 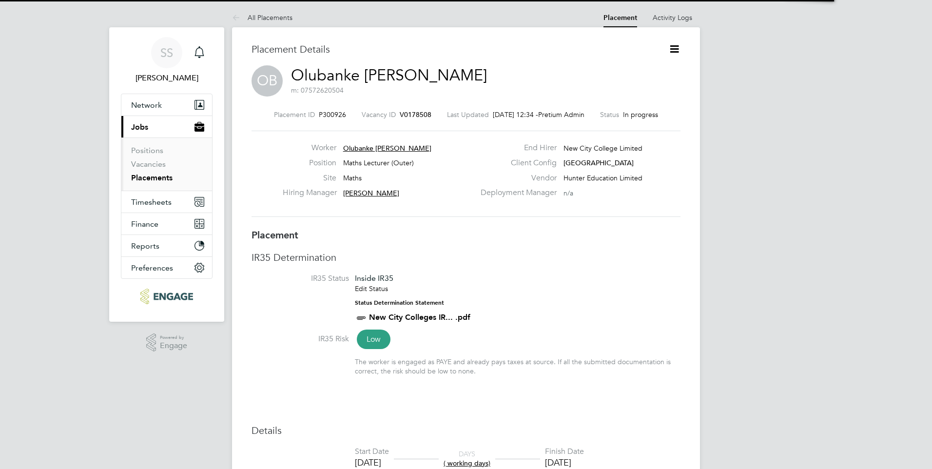 I want to click on h3: Details, so click(x=466, y=430).